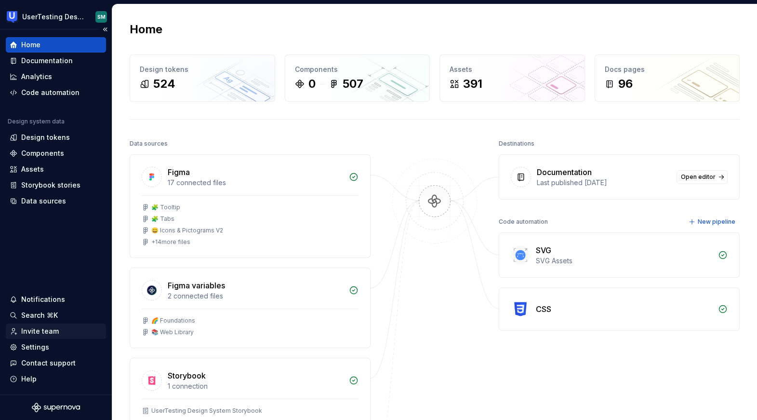 This screenshot has height=420, width=757. What do you see at coordinates (543, 250) in the screenshot?
I see `div: SVG` at bounding box center [543, 250].